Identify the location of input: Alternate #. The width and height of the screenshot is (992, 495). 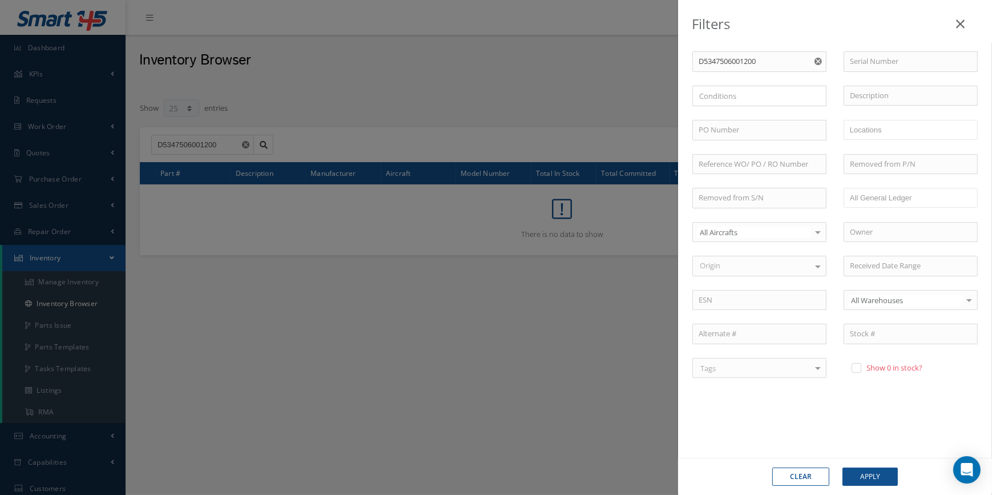
(759, 334).